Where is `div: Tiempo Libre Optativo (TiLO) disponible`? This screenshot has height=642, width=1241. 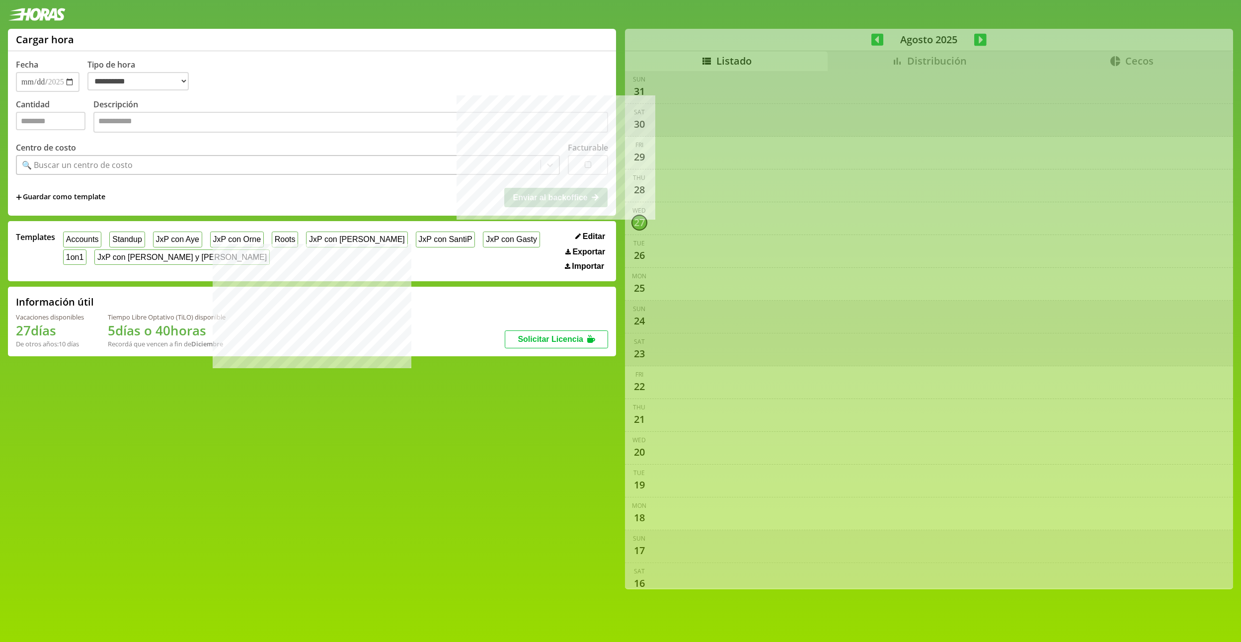 div: Tiempo Libre Optativo (TiLO) disponible is located at coordinates (166, 317).